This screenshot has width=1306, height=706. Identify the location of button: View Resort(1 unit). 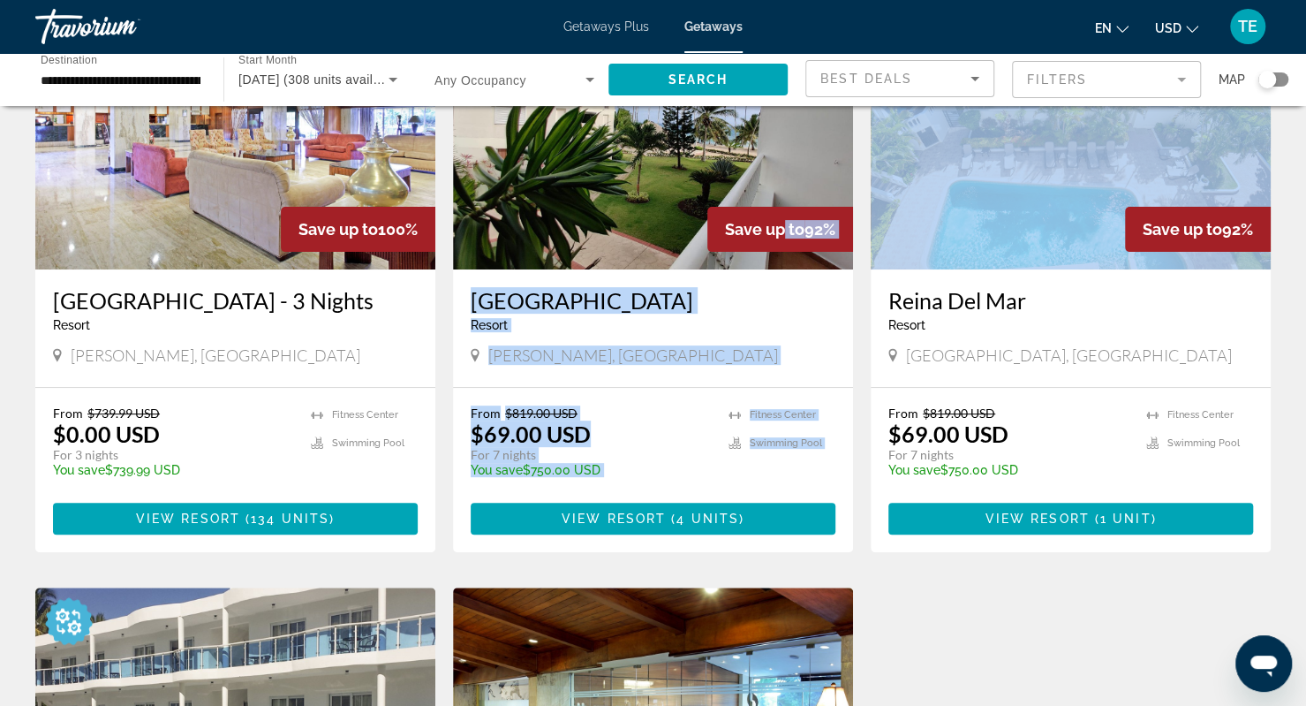
(1070, 518).